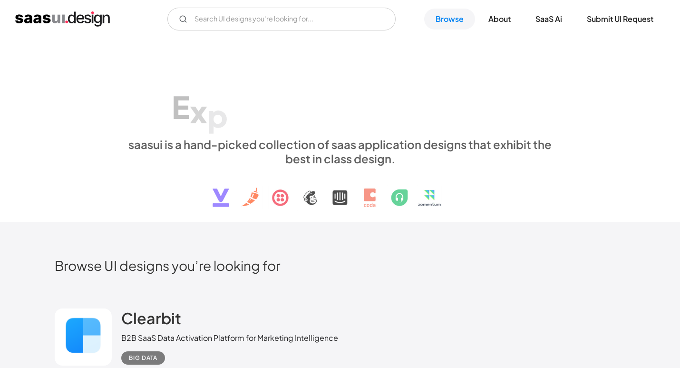 This screenshot has height=368, width=680. Describe the element at coordinates (549, 19) in the screenshot. I see `a: SaaS Ai` at that location.